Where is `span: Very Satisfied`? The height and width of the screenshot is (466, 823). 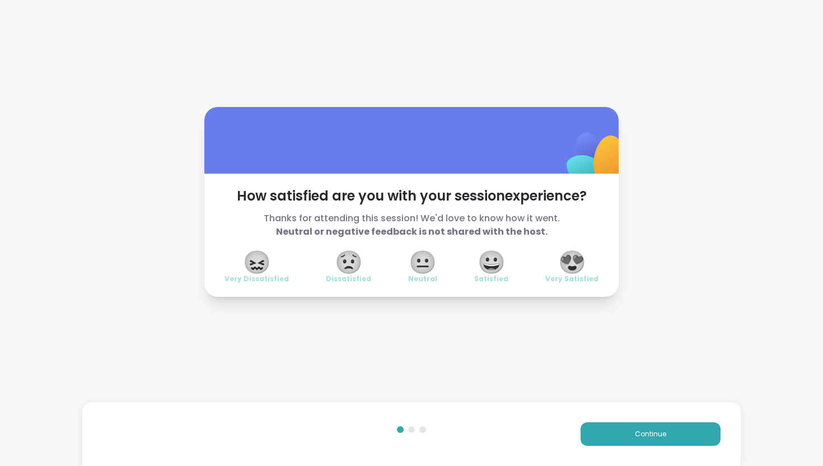 span: Very Satisfied is located at coordinates (572, 279).